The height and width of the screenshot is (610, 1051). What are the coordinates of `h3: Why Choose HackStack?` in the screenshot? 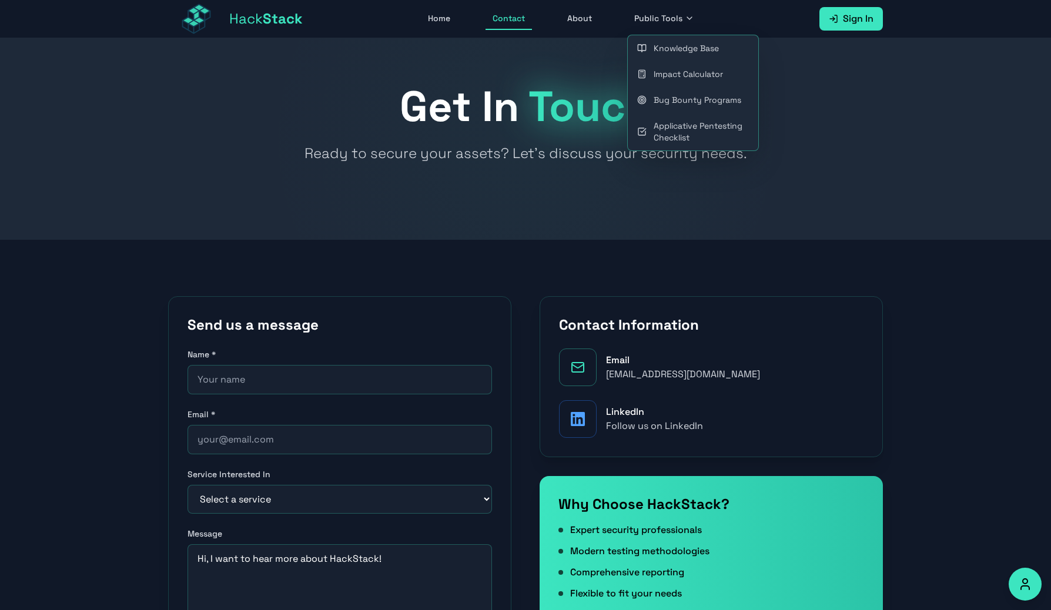 It's located at (711, 504).